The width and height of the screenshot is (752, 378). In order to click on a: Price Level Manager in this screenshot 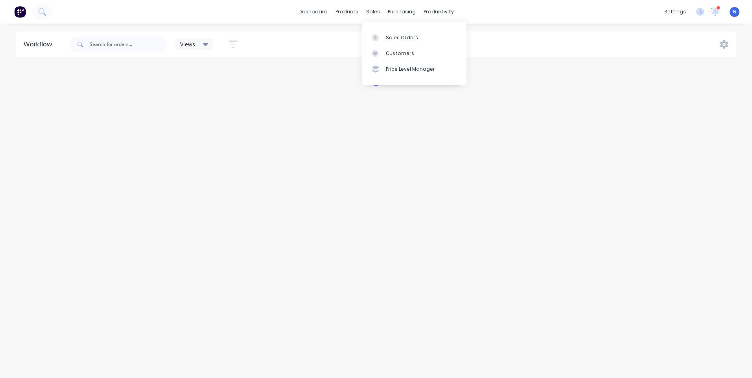, I will do `click(414, 69)`.